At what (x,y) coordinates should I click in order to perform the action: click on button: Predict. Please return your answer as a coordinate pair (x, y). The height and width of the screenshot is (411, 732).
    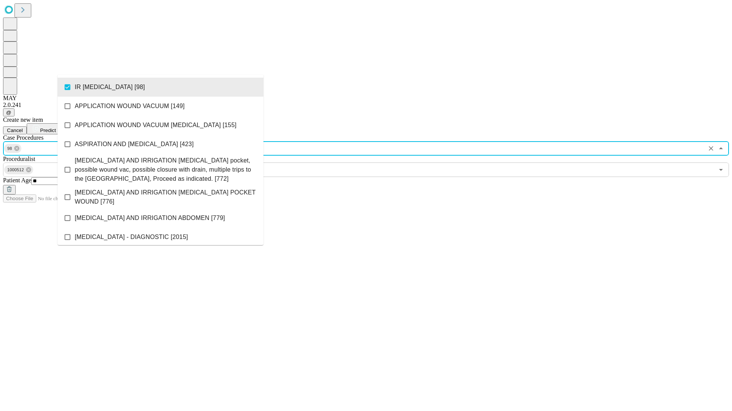
    Looking at the image, I should click on (44, 129).